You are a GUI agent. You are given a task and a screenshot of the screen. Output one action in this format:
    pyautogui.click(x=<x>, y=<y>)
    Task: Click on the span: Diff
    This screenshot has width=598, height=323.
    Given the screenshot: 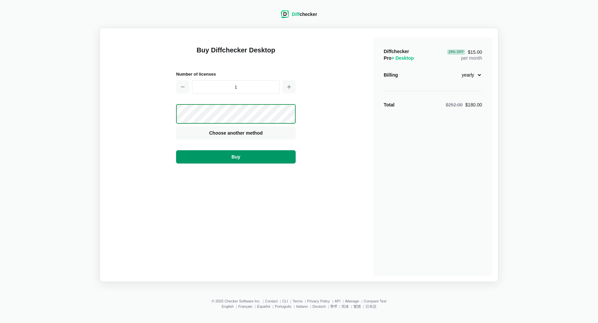 What is the action you would take?
    pyautogui.click(x=295, y=14)
    